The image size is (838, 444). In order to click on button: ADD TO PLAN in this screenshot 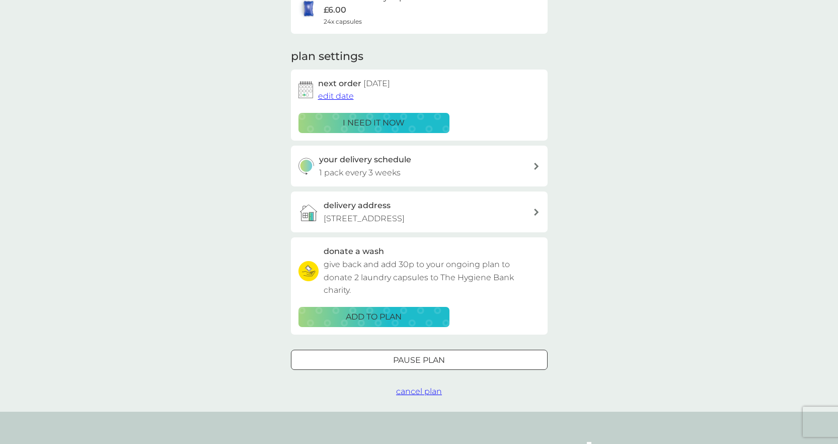, I will do `click(374, 317)`.